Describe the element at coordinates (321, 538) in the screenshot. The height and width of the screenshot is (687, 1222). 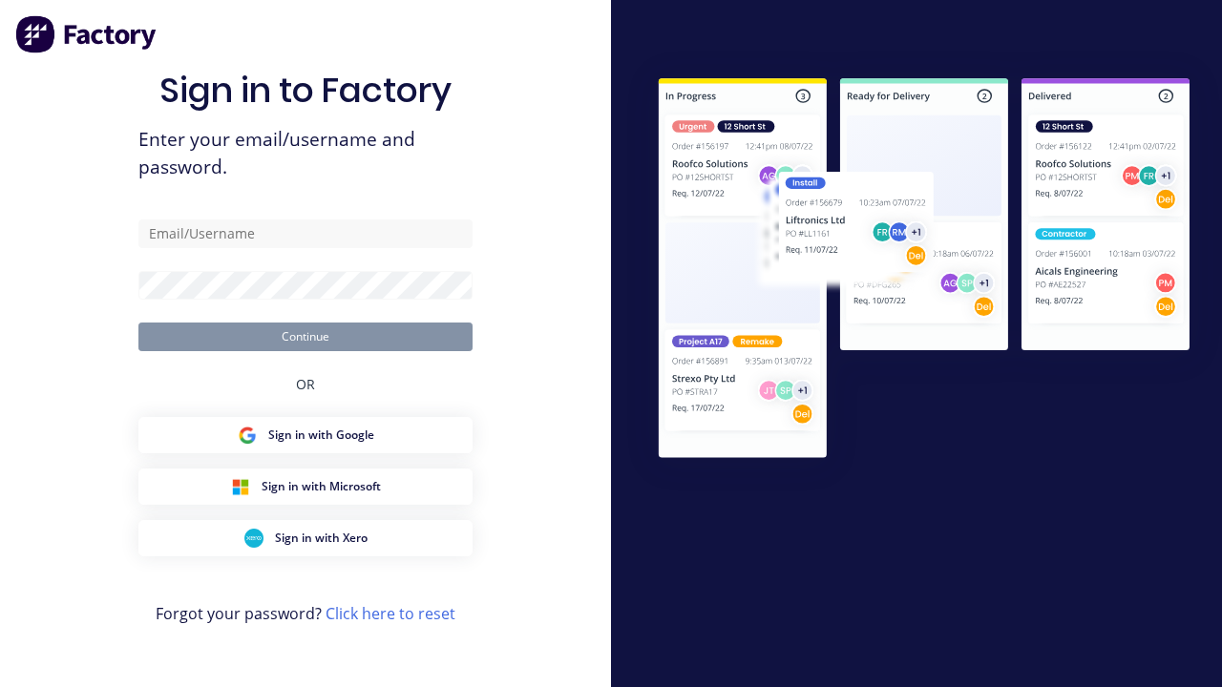
I see `span: Sign in with Xero` at that location.